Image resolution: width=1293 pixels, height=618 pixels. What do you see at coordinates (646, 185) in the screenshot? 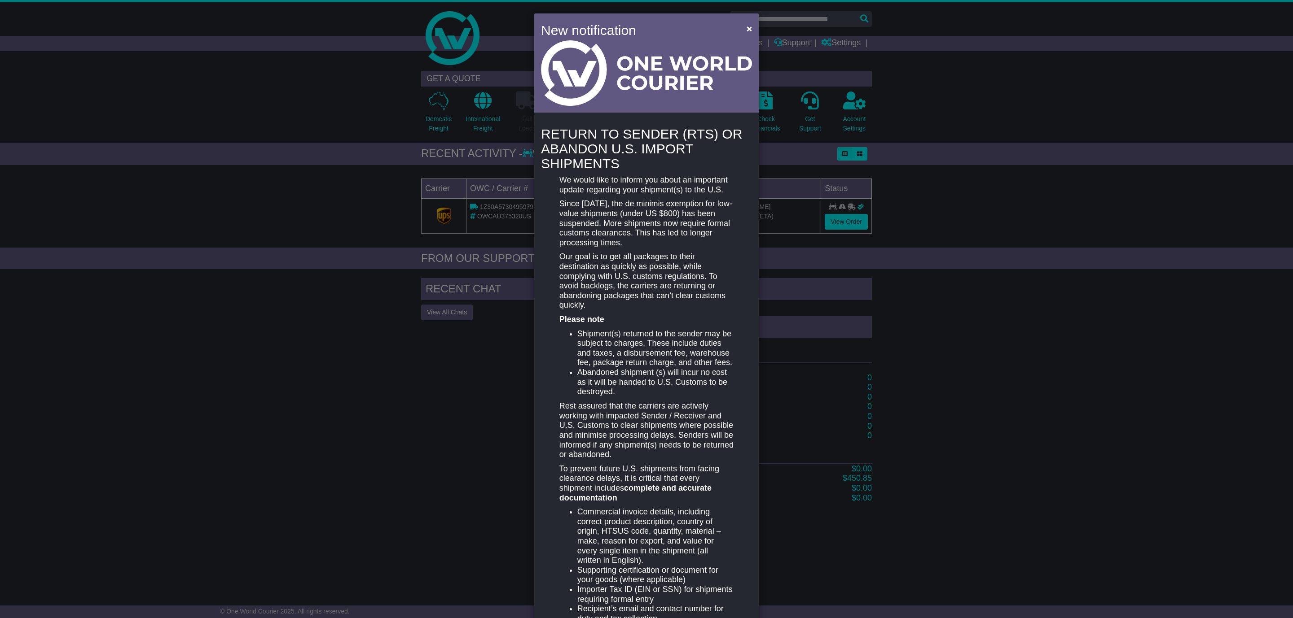
I see `p: We would like to inform you about an important update regarding your shipment(s) to the U.S.` at bounding box center [646, 185].